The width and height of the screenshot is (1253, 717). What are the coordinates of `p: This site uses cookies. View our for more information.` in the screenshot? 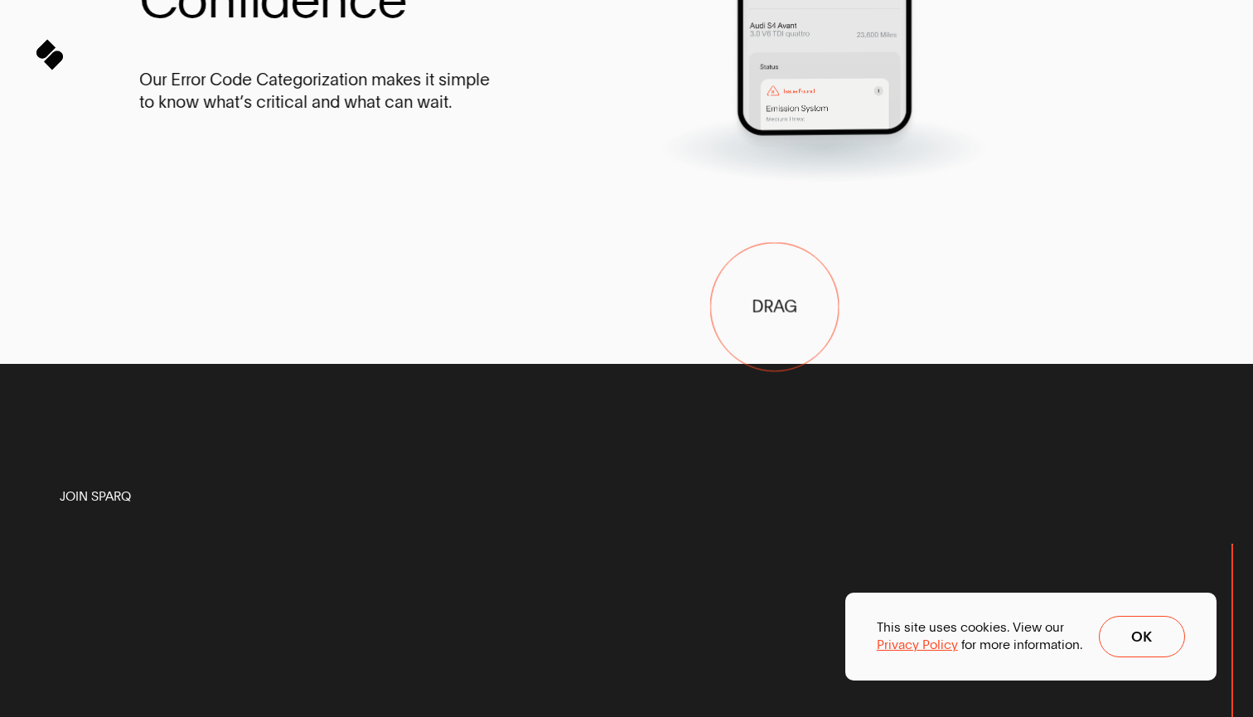 It's located at (980, 636).